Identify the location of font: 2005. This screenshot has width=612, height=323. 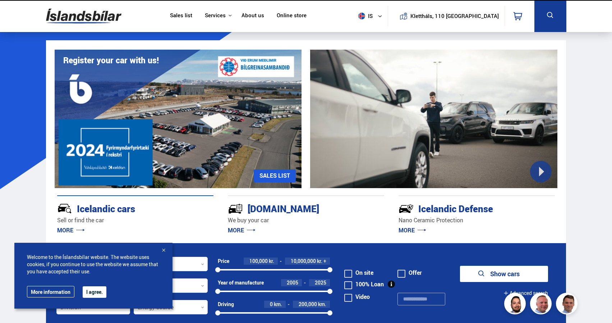
(292, 282).